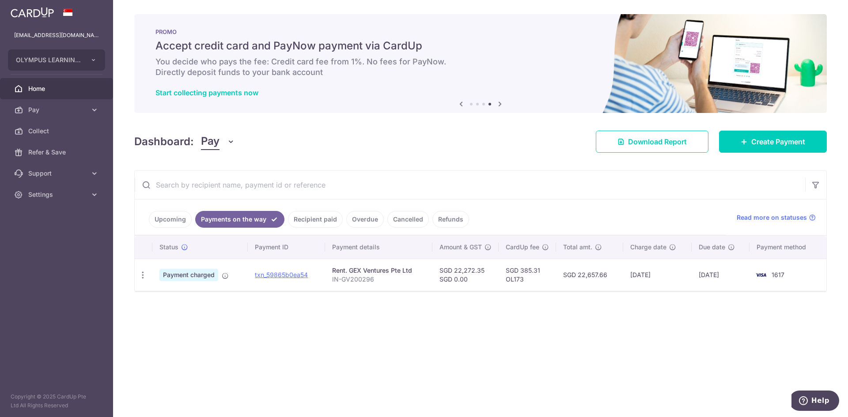 This screenshot has height=417, width=848. Describe the element at coordinates (408, 219) in the screenshot. I see `a: Cancelled` at that location.